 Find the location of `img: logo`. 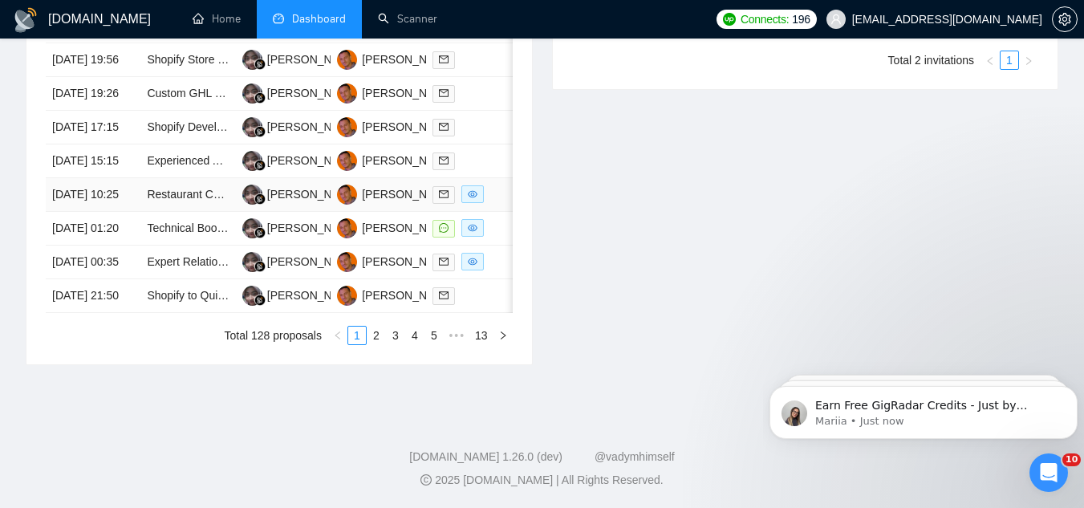

img: logo is located at coordinates (26, 20).